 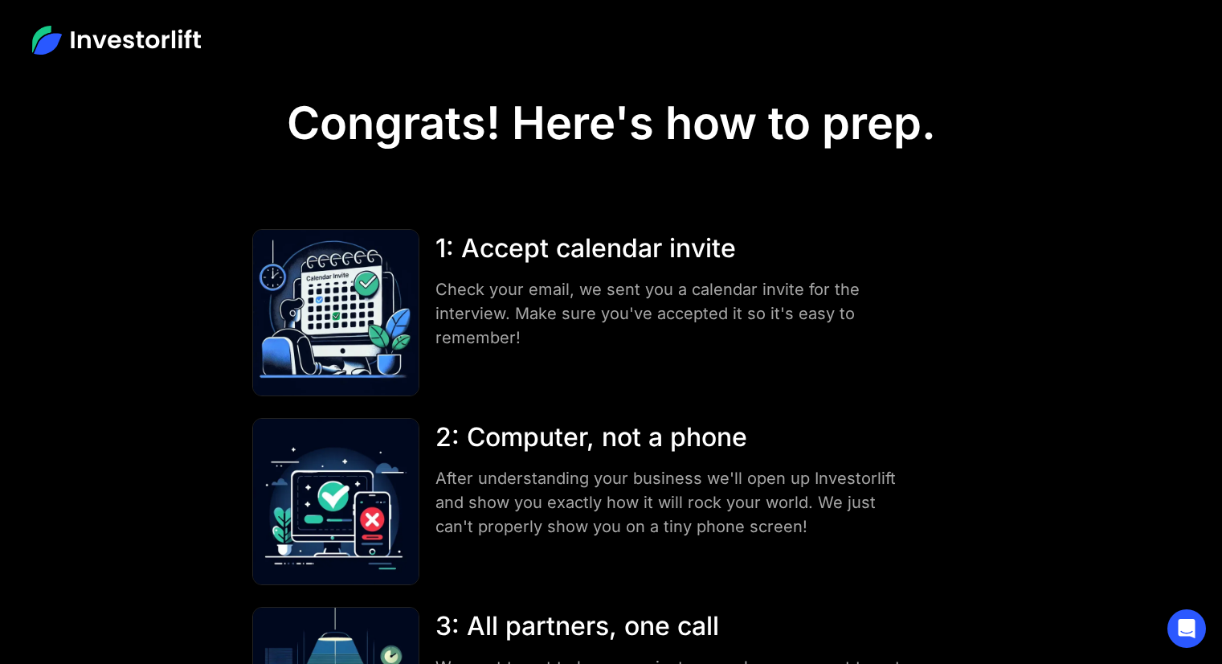 What do you see at coordinates (676, 437) in the screenshot?
I see `div: 2: Computer, not a phone` at bounding box center [676, 437].